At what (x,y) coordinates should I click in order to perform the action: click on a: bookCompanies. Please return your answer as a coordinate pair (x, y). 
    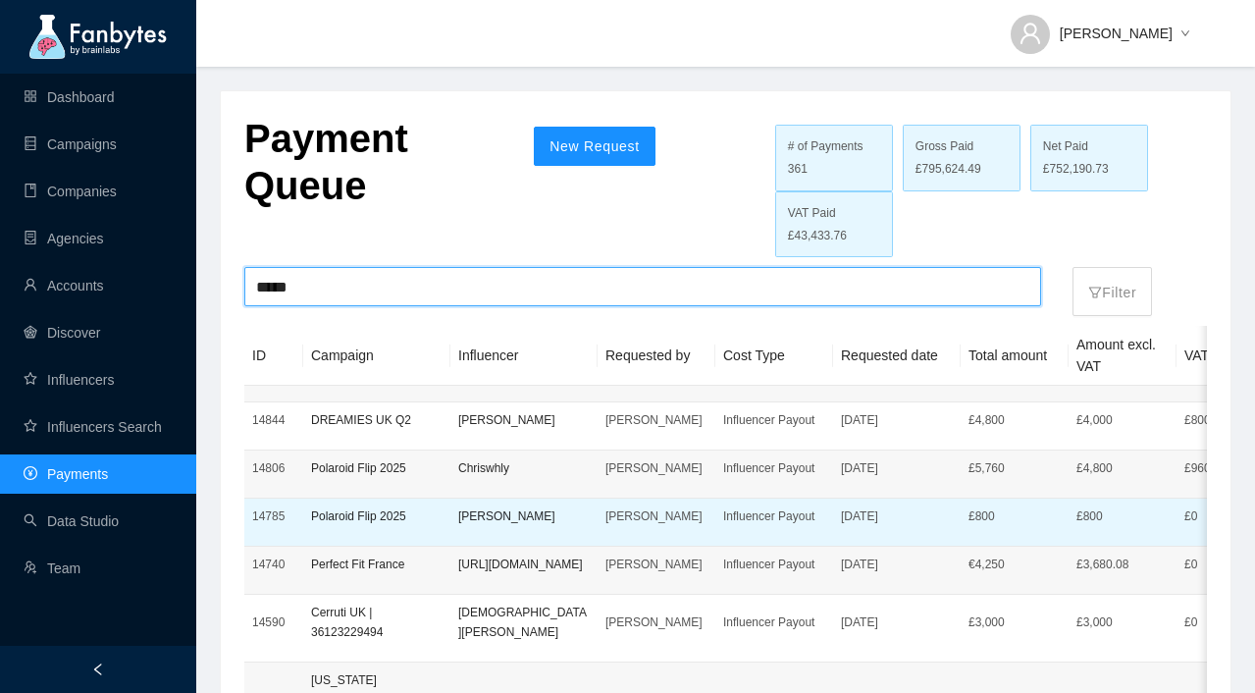
    Looking at the image, I should click on (70, 191).